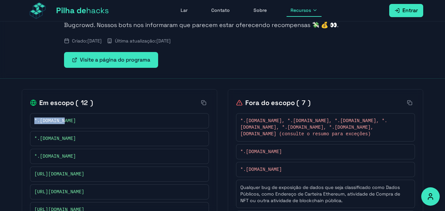  What do you see at coordinates (220, 10) in the screenshot?
I see `font: Contato` at bounding box center [220, 10].